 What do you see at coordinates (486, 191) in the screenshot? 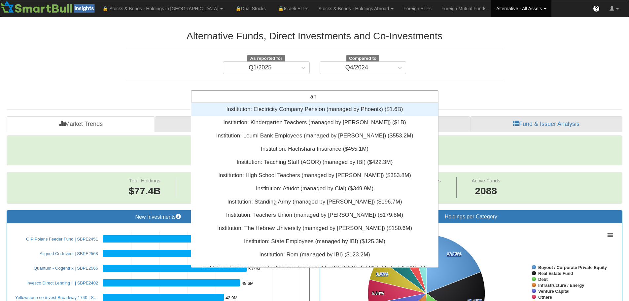
I see `span: 2088` at bounding box center [486, 191].